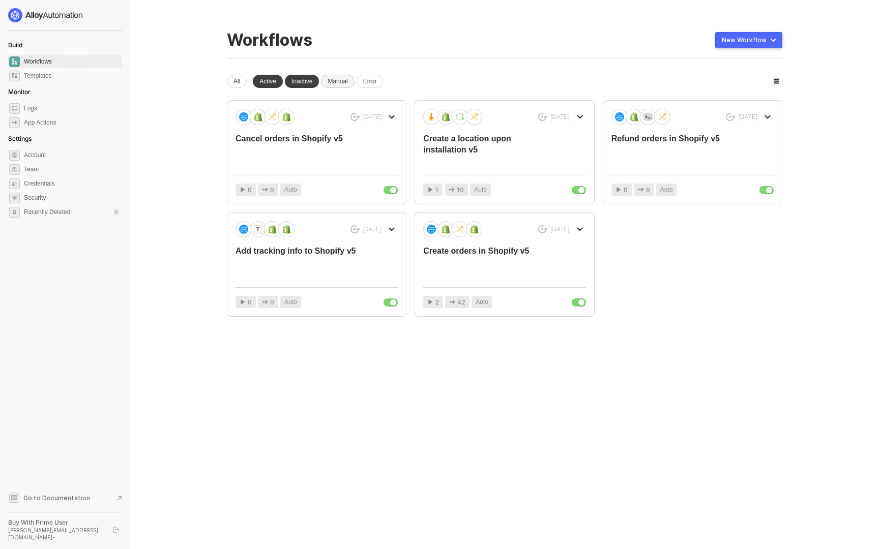 This screenshot has height=549, width=879. Describe the element at coordinates (488, 150) in the screenshot. I see `div: Create a location upon installation v5` at that location.